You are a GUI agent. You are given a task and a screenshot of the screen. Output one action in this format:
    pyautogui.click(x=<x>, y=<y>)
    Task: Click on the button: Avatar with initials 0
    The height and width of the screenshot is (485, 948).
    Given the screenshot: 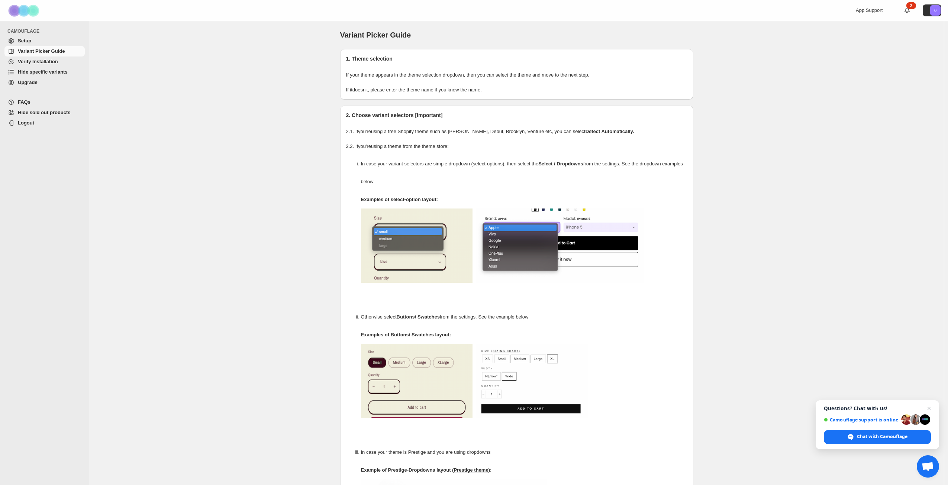 What is the action you would take?
    pyautogui.click(x=932, y=10)
    